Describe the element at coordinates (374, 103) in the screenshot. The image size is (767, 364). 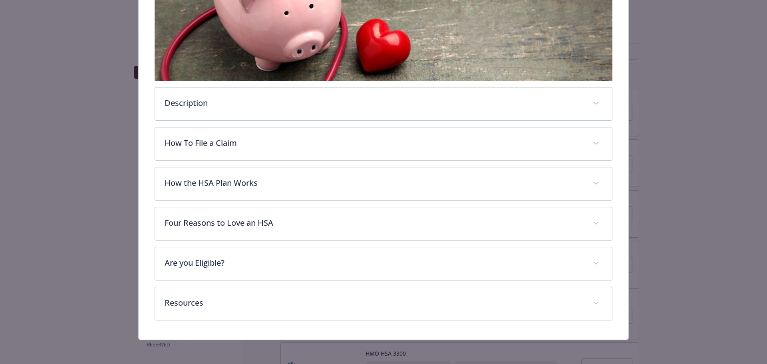
I see `p: Description` at that location.